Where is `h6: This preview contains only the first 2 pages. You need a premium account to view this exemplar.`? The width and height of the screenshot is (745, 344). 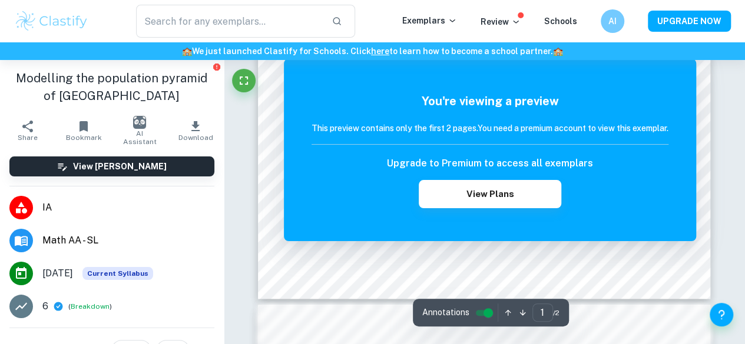
h6: This preview contains only the first 2 pages. You need a premium account to view this exemplar. is located at coordinates (490, 128).